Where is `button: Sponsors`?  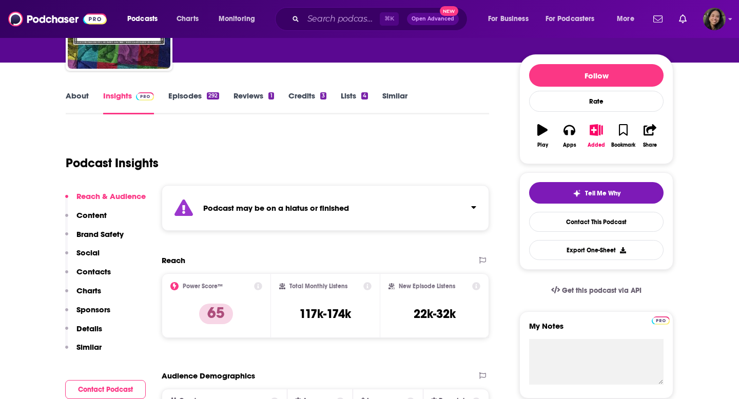 button: Sponsors is located at coordinates (88, 314).